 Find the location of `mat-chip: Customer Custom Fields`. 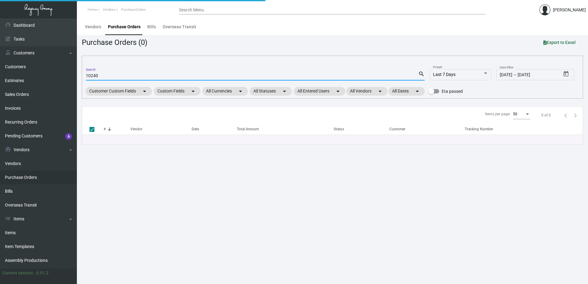

mat-chip: Customer Custom Fields is located at coordinates (119, 91).